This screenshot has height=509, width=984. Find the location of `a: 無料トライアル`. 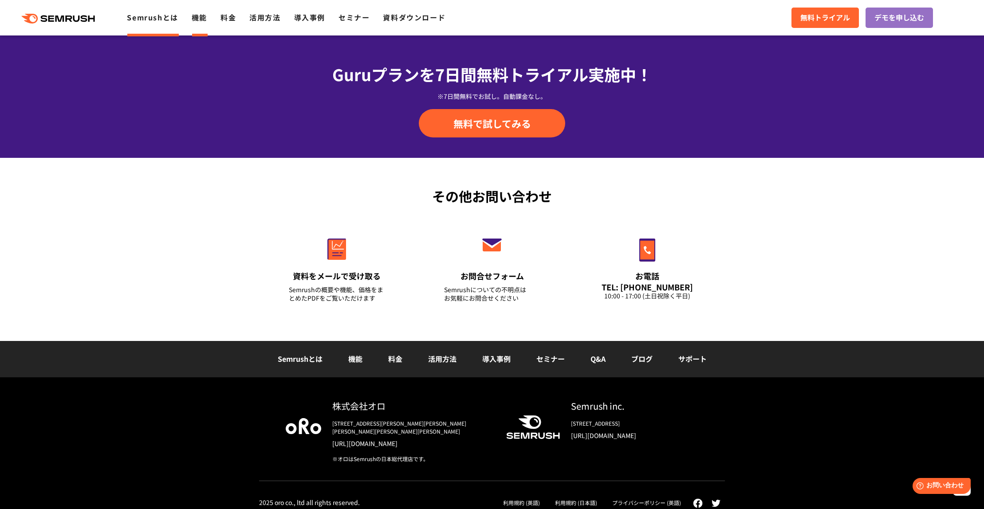

a: 無料トライアル is located at coordinates (825, 18).